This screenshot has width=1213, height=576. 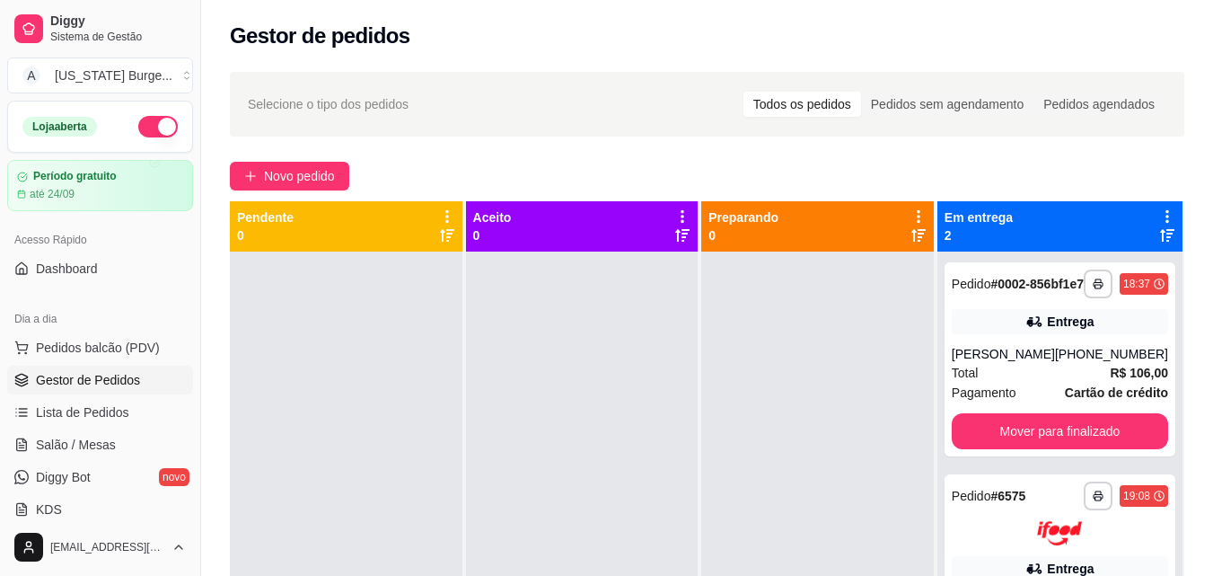 What do you see at coordinates (1037, 284) in the screenshot?
I see `strong: # 0002-856bf1e7` at bounding box center [1037, 284].